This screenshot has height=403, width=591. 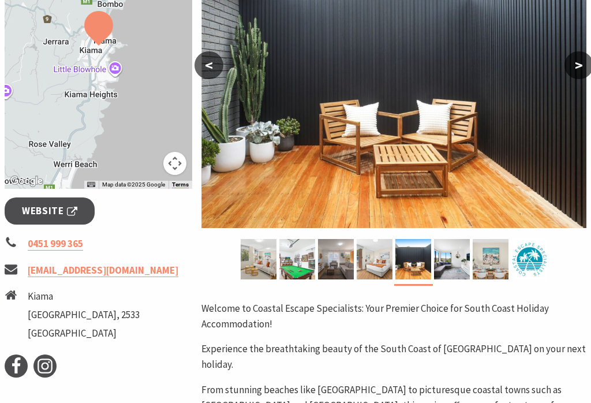 I want to click on span: Website, so click(x=50, y=211).